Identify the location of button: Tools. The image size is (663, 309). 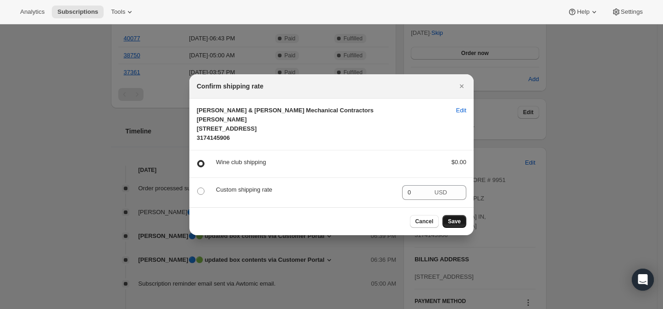
(122, 12).